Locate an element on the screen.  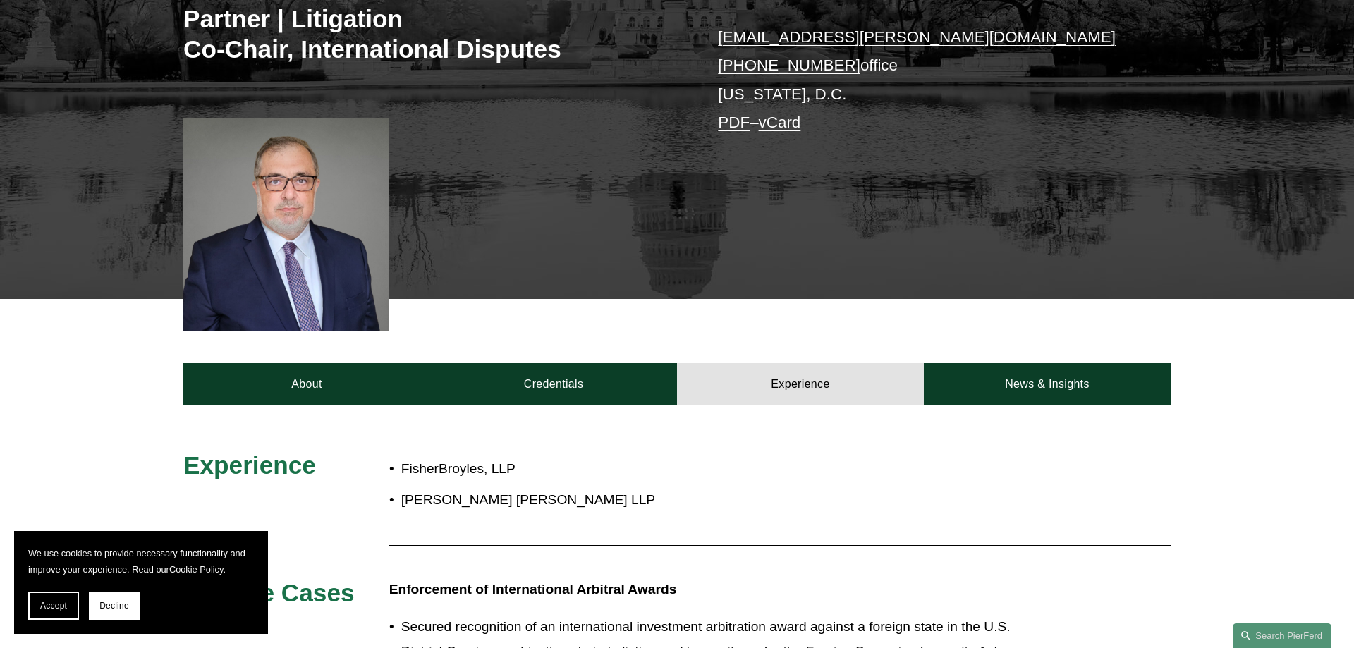
span: Decline is located at coordinates (114, 606).